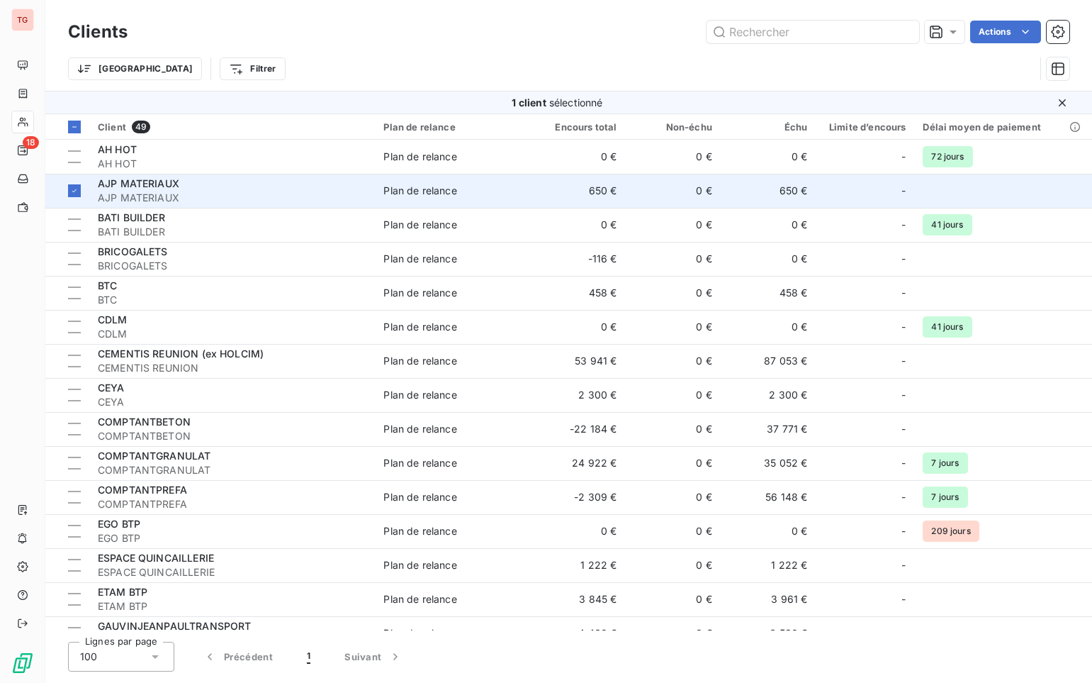 The height and width of the screenshot is (683, 1092). What do you see at coordinates (948, 157) in the screenshot?
I see `span: 72 jours` at bounding box center [948, 157].